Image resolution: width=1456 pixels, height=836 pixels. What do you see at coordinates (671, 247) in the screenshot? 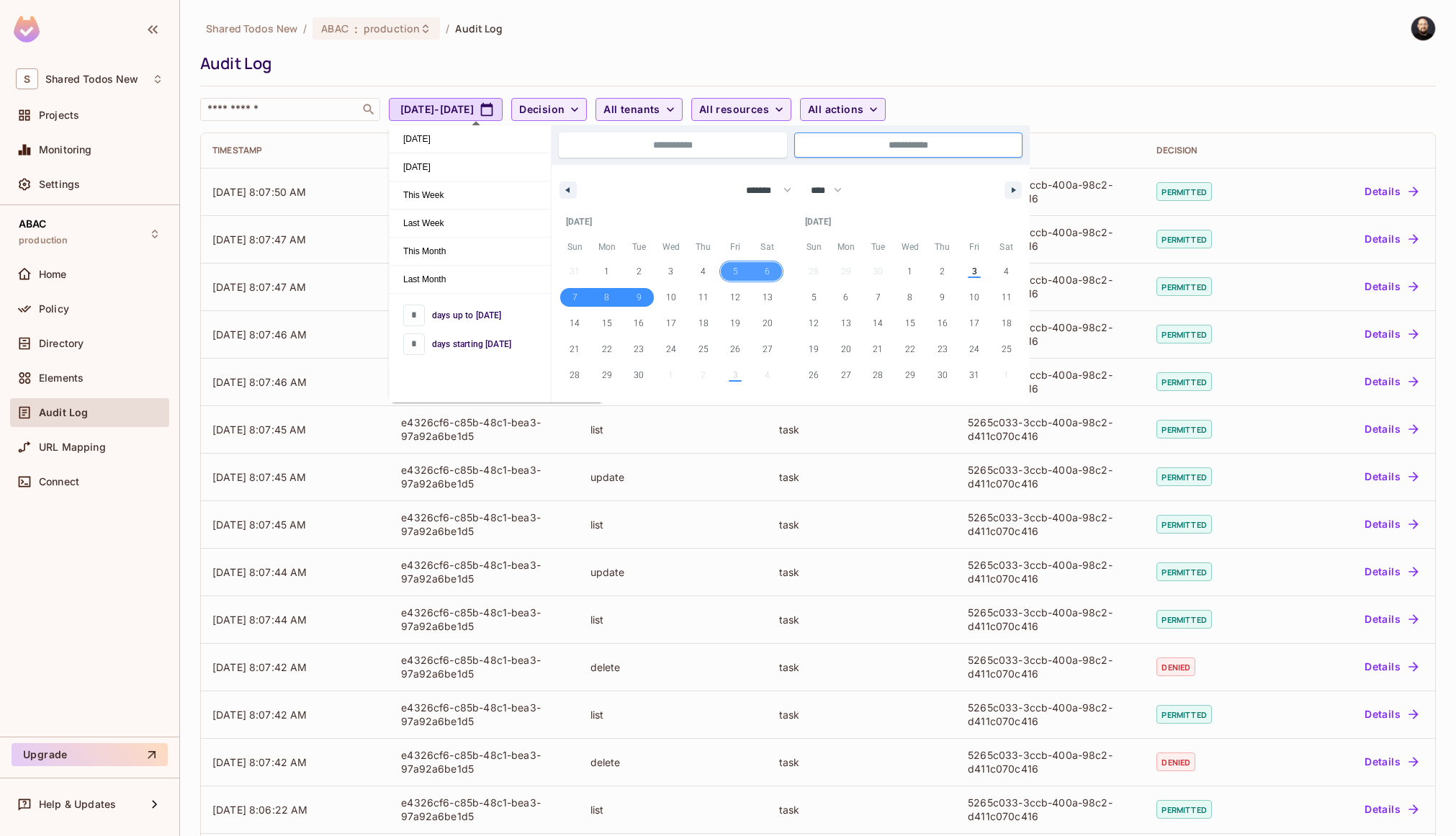
I see `span: Wed` at bounding box center [671, 247].